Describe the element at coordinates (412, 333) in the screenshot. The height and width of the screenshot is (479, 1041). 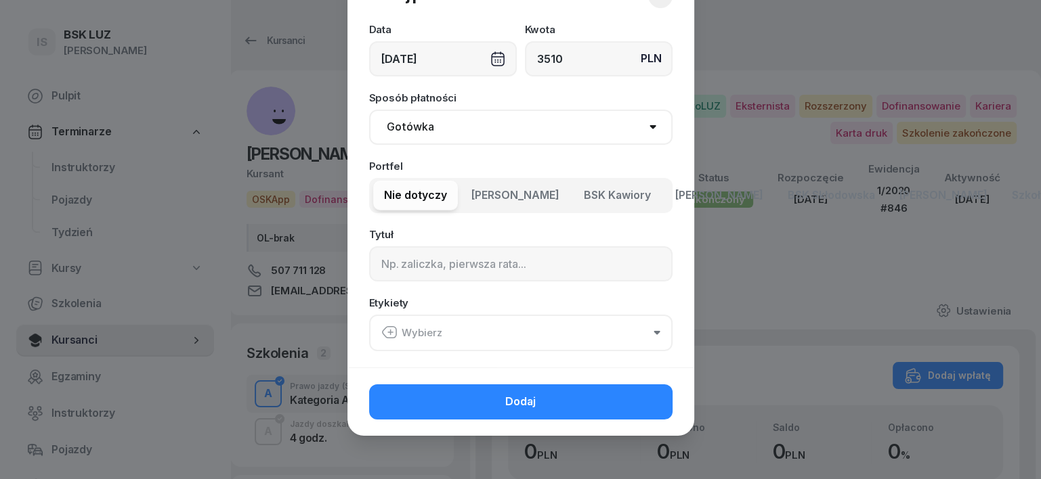
I see `div: Wybierz` at that location.